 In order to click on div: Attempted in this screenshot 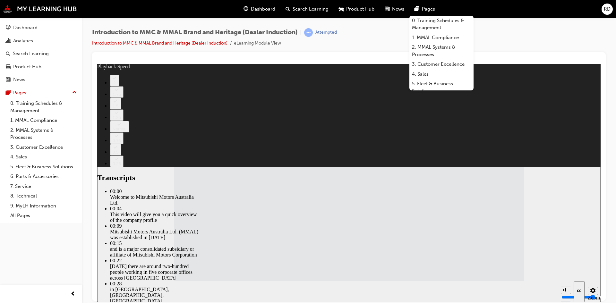, I will do `click(326, 32)`.